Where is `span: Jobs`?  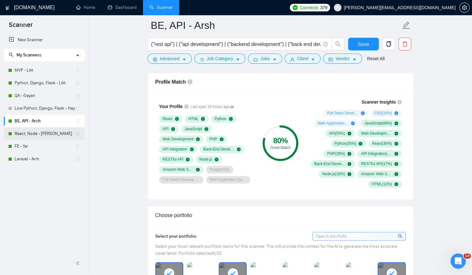
span: Jobs is located at coordinates (265, 59).